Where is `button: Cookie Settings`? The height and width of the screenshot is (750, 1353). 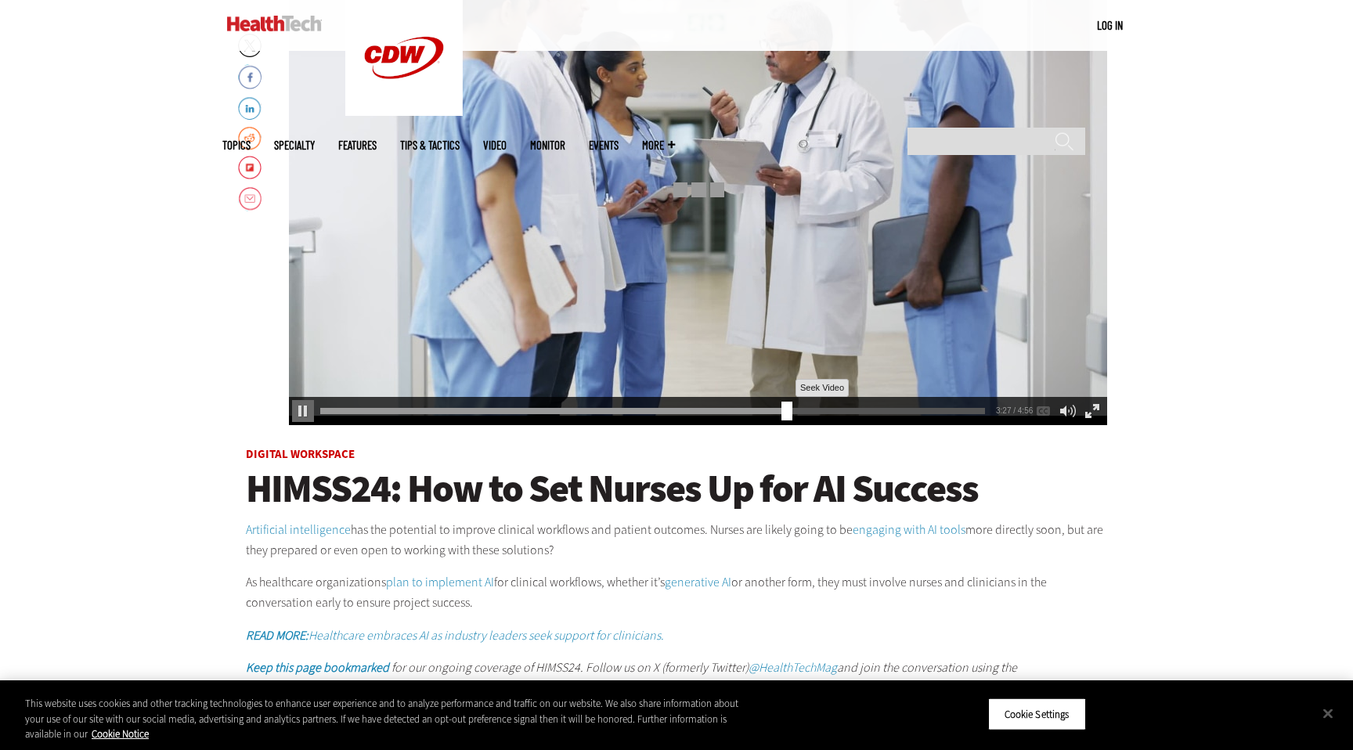
button: Cookie Settings is located at coordinates (1037, 714).